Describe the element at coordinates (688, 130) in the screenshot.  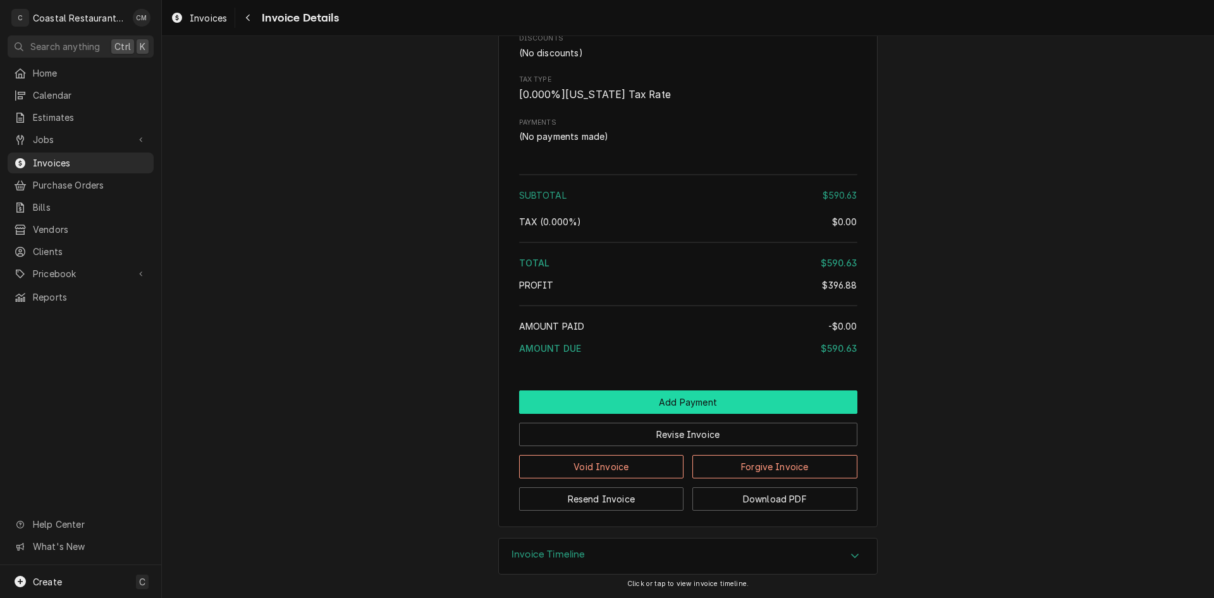
I see `div: Payments` at that location.